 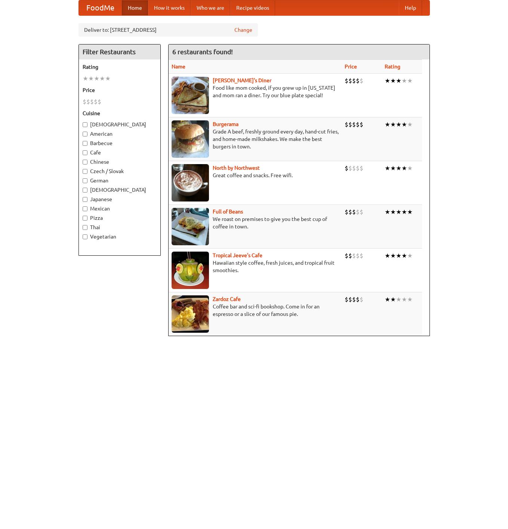 What do you see at coordinates (225, 124) in the screenshot?
I see `a: Burgerama` at bounding box center [225, 124].